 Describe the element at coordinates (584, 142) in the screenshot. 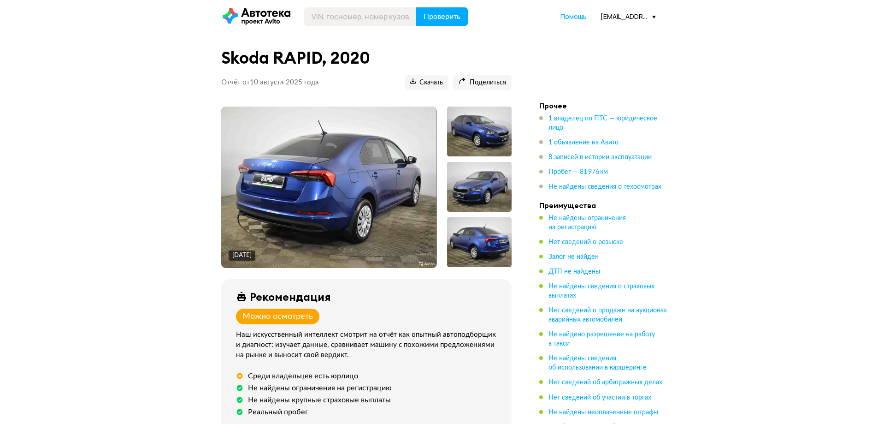

I see `span: 1 объявление на Авито` at that location.